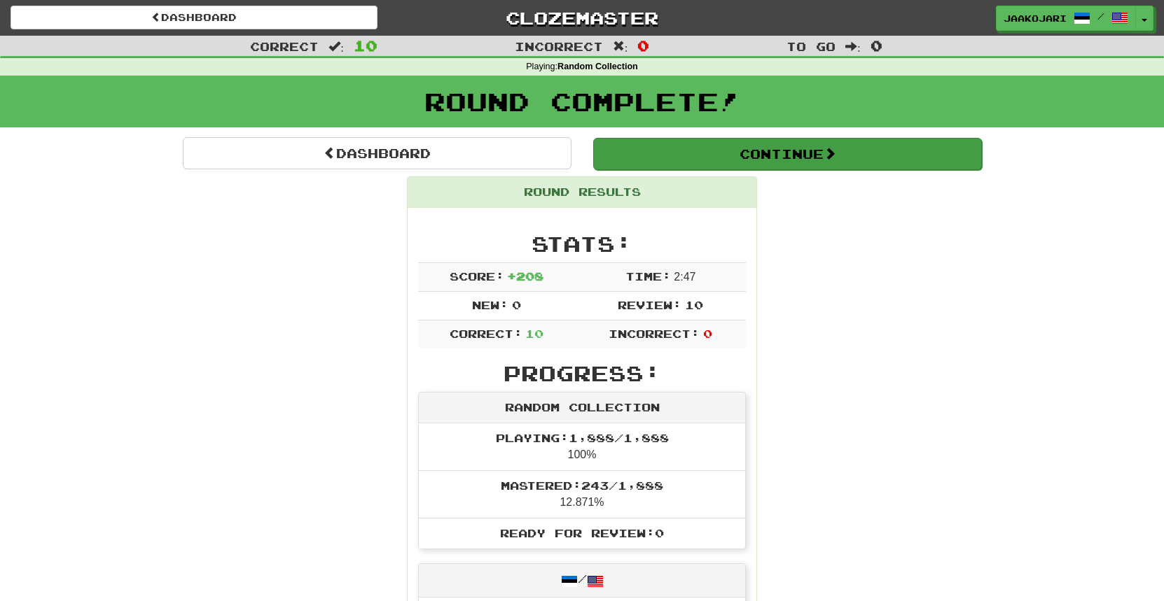 The image size is (1164, 601). What do you see at coordinates (582, 102) in the screenshot?
I see `h1: Round Complete!` at bounding box center [582, 102].